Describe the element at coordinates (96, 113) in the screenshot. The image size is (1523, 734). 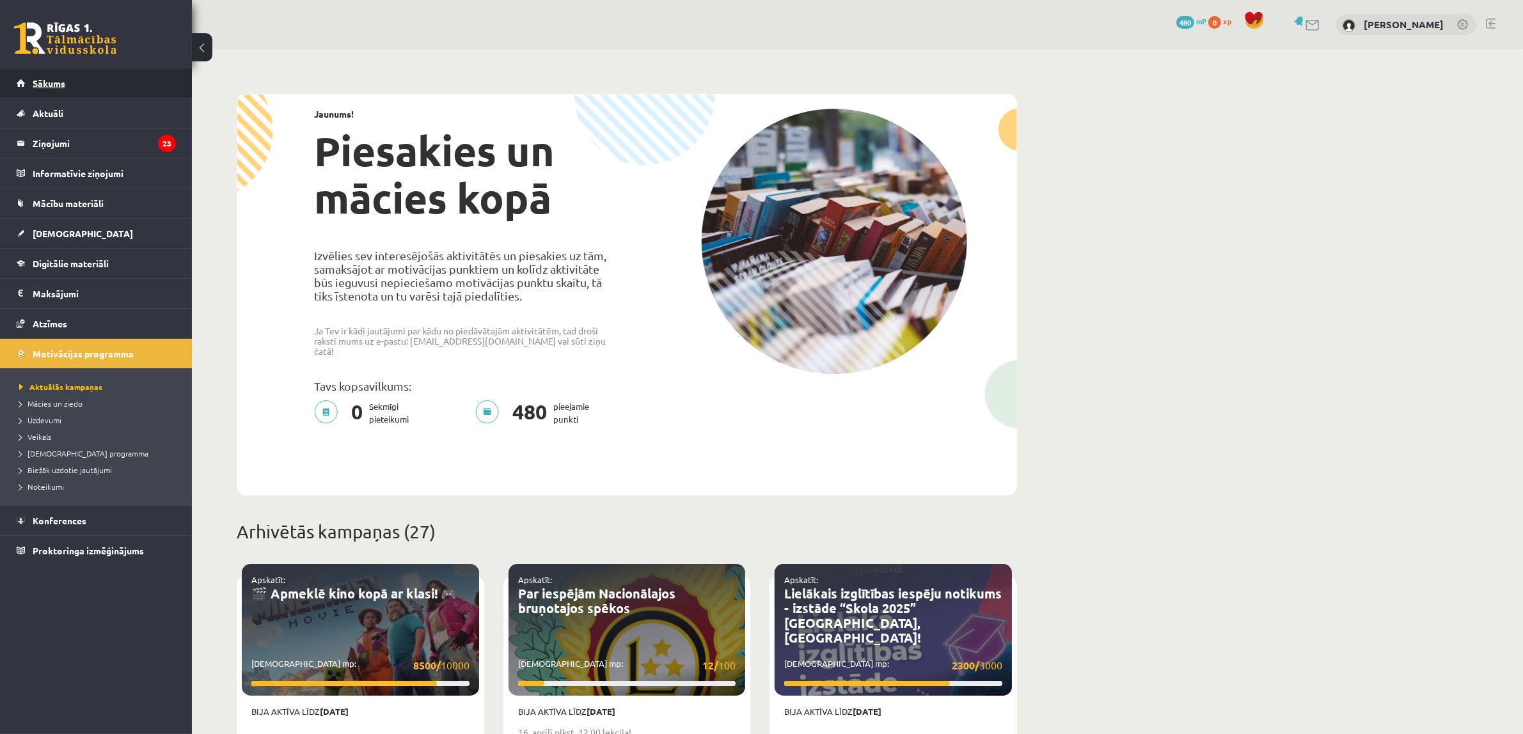
I see `a: Aktuāli` at that location.